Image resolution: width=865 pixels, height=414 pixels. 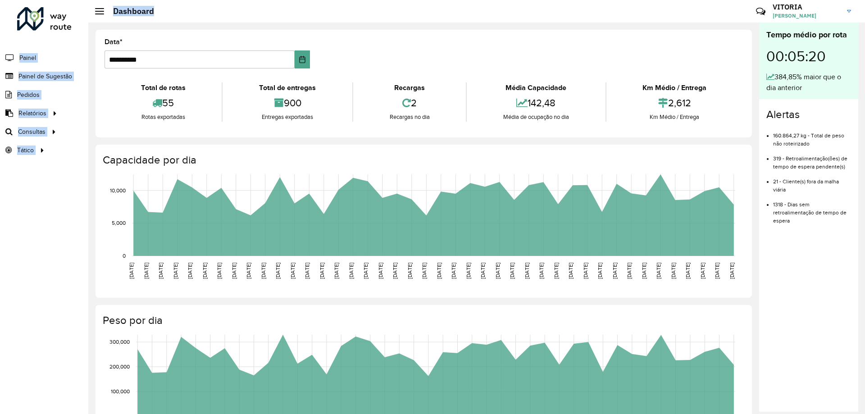 What do you see at coordinates (423, 160) in the screenshot?
I see `h4: Capacidade por dia` at bounding box center [423, 160].